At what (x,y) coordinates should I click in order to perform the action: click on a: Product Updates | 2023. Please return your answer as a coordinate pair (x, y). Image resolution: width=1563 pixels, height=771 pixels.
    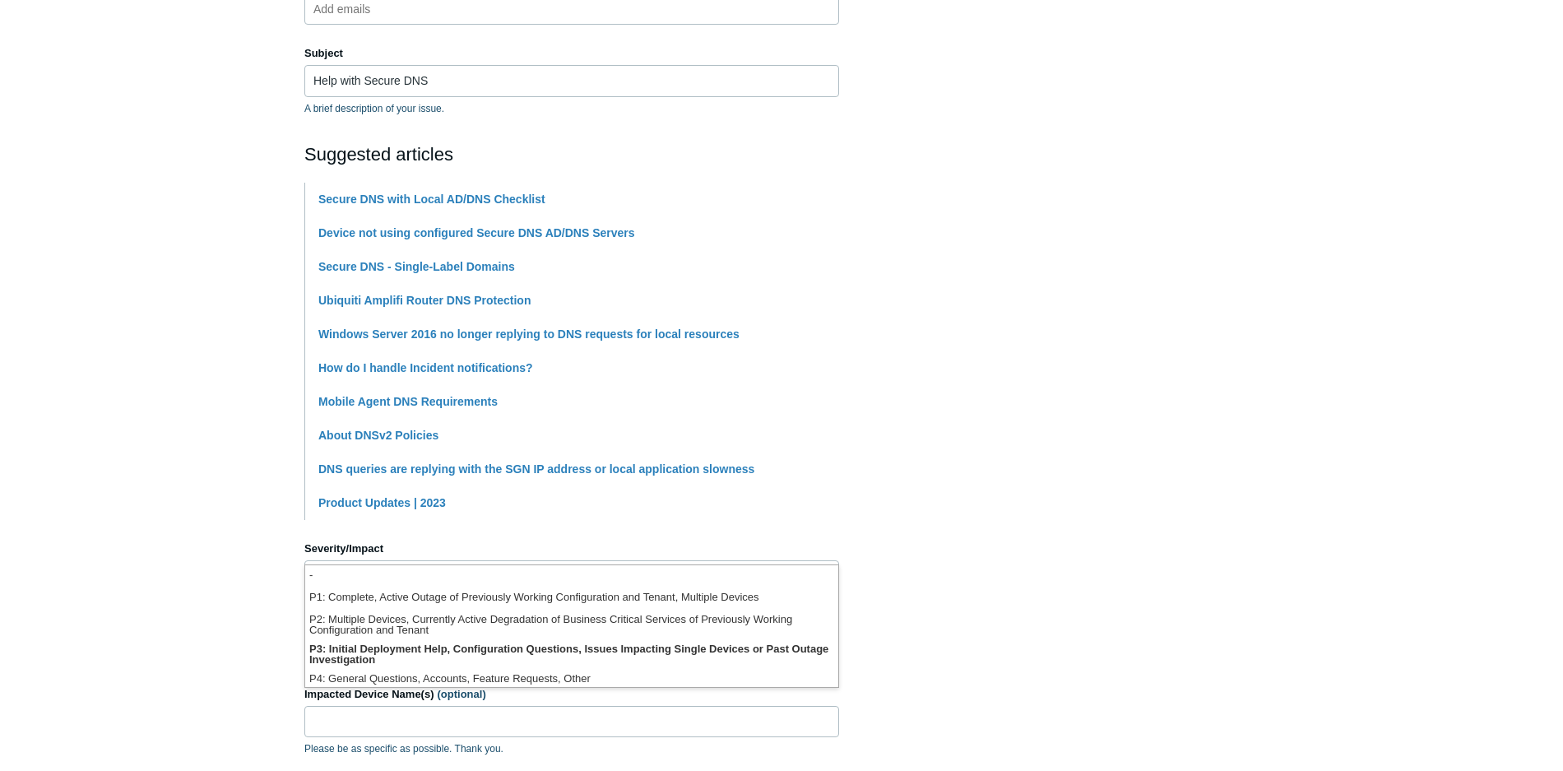
    Looking at the image, I should click on (382, 503).